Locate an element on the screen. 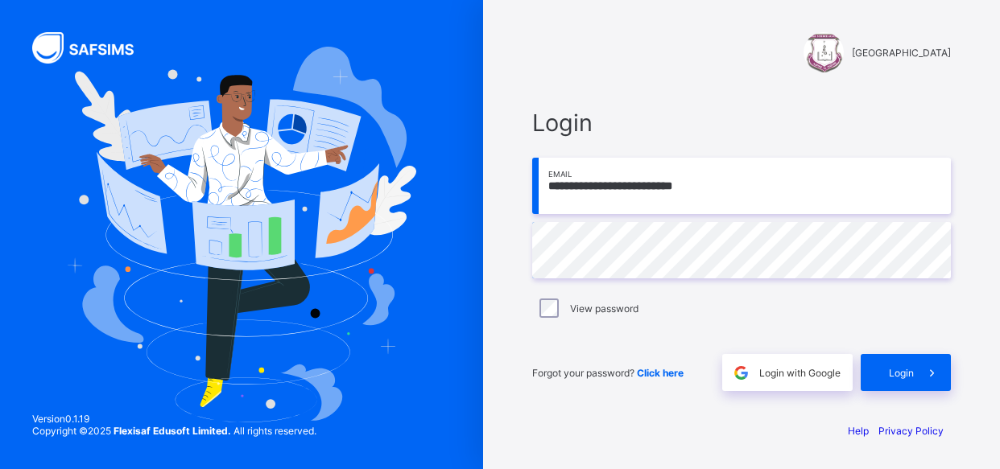 The image size is (1000, 469). a: Click here is located at coordinates (660, 373).